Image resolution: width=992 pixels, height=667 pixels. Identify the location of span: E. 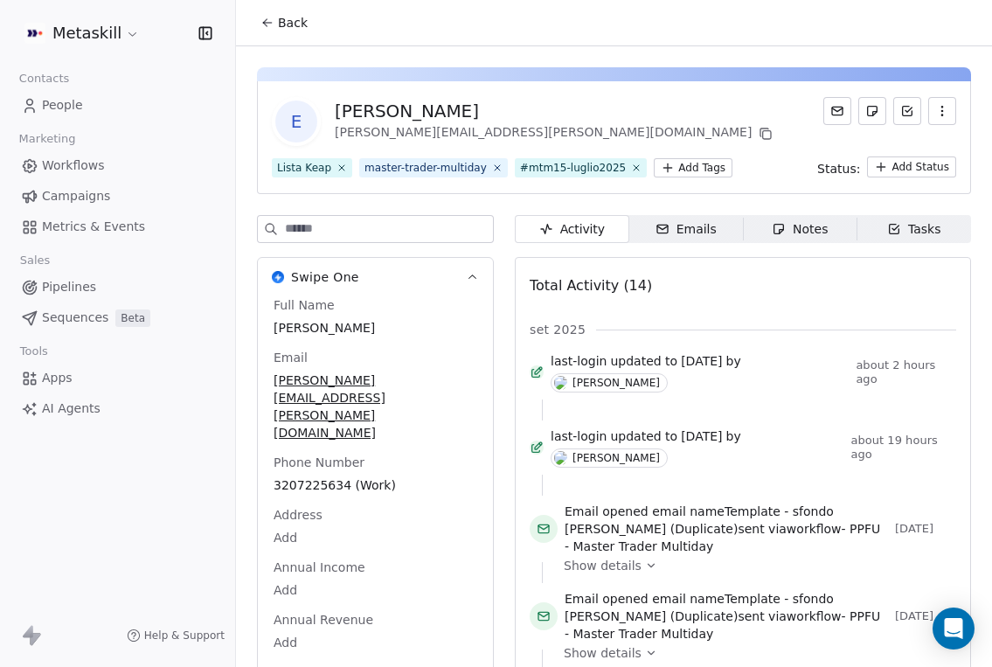
(296, 122).